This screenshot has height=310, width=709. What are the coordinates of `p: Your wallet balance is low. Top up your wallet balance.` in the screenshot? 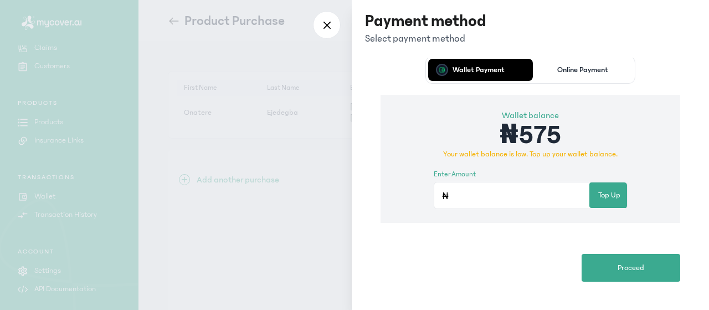 It's located at (531, 154).